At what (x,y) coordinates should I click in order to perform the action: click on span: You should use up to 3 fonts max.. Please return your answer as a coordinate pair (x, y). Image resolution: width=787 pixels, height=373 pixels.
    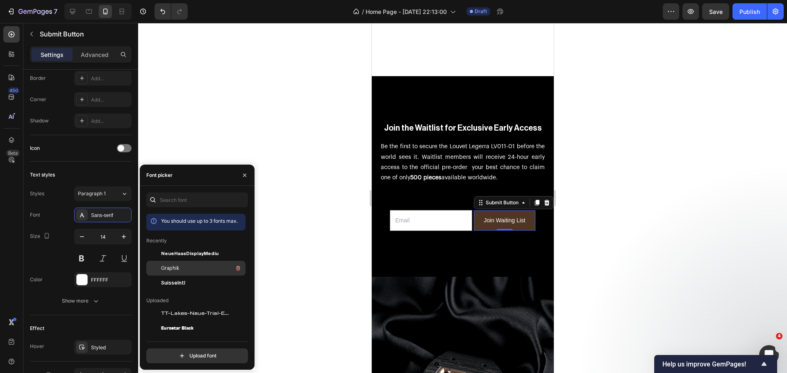
    Looking at the image, I should click on (199, 221).